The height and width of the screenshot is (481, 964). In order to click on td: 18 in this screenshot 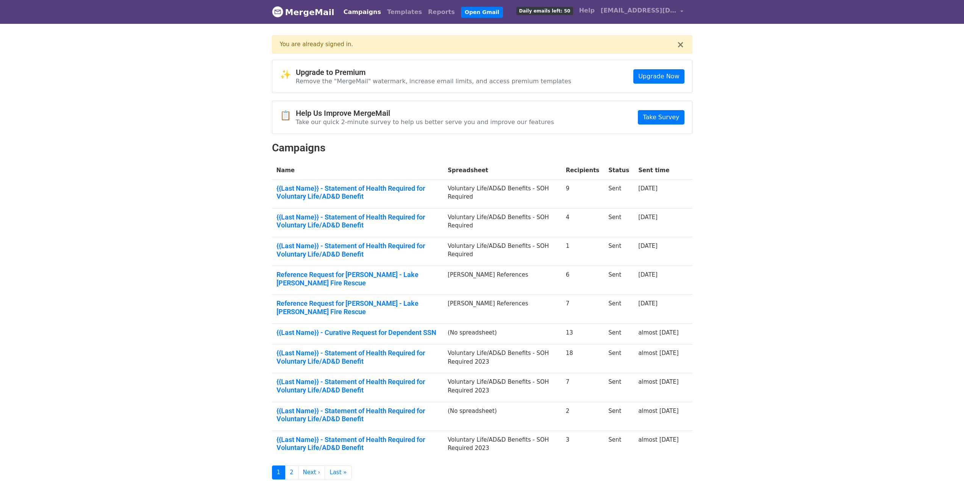, I will do `click(583, 359)`.